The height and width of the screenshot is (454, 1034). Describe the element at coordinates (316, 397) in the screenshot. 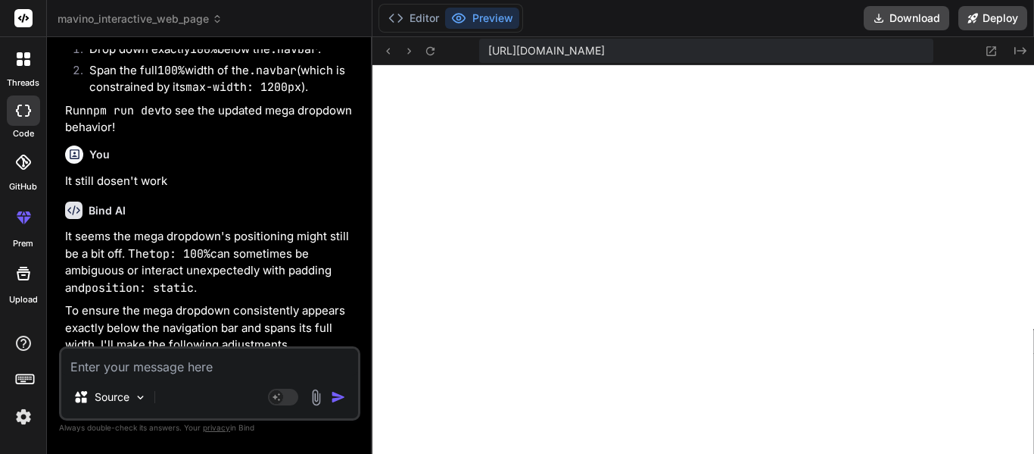

I see `img: attachment` at that location.